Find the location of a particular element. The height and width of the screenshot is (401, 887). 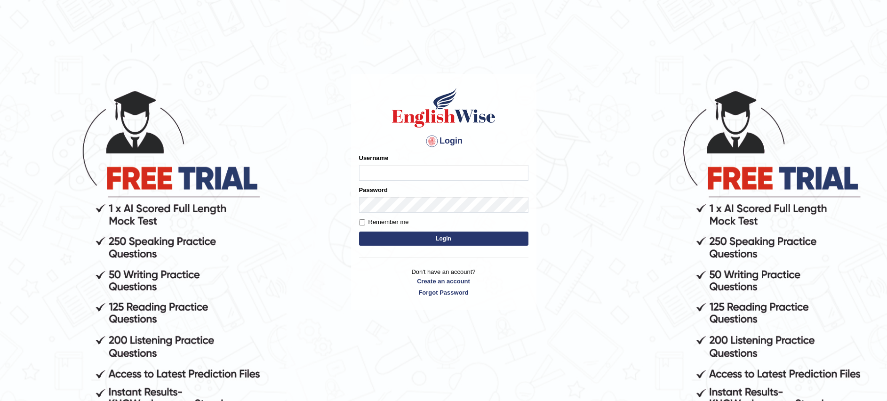

p: Don't have an account? is located at coordinates (444, 282).